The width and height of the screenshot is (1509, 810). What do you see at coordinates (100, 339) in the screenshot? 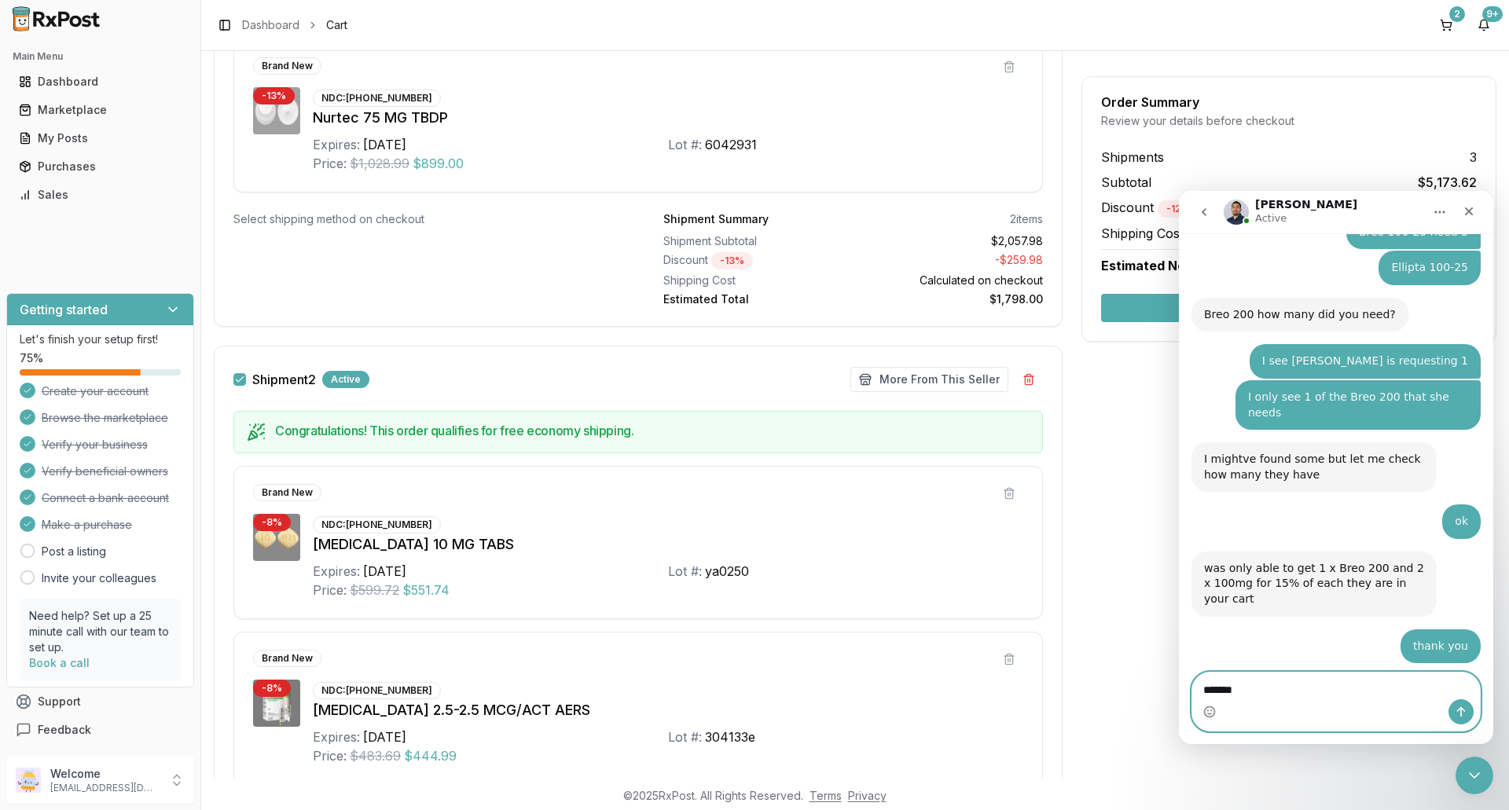
I see `p: Let's finish your setup first!` at bounding box center [100, 339].